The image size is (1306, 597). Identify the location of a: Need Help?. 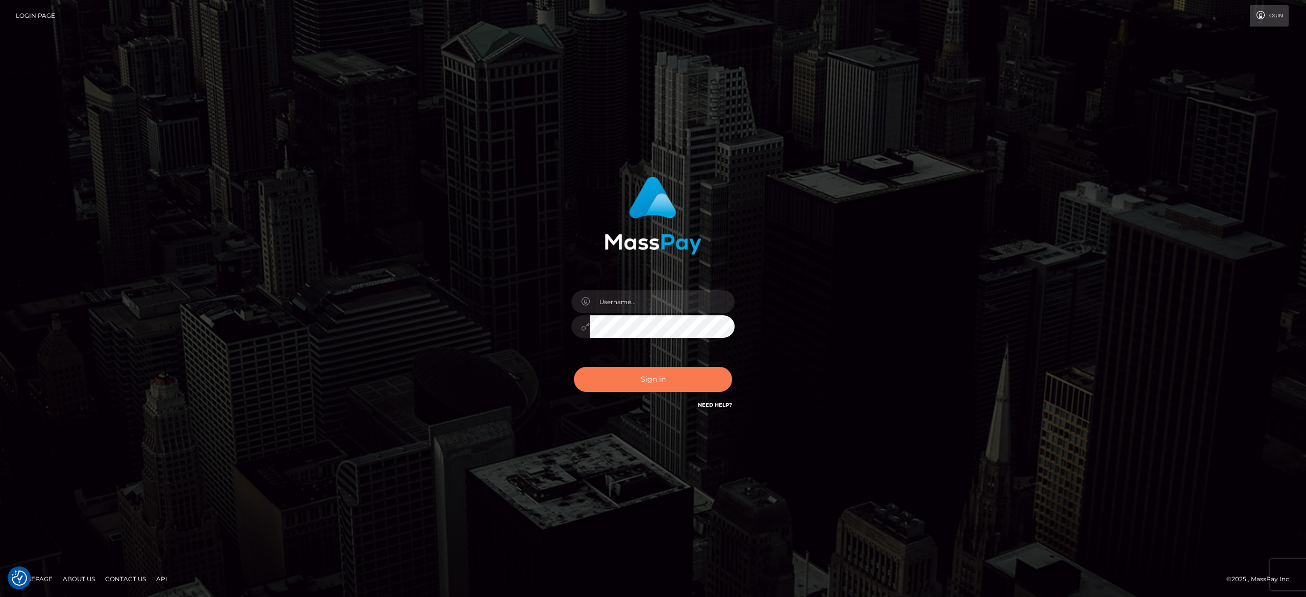
(715, 405).